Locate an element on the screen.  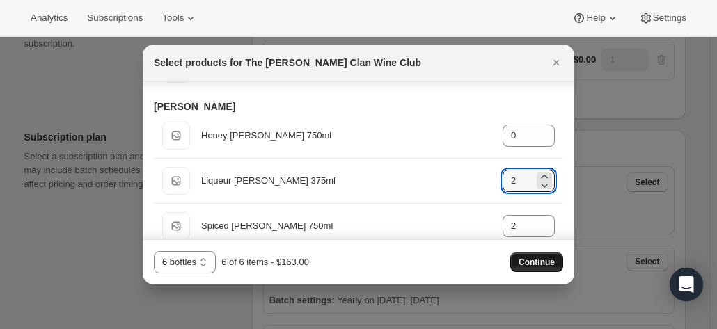
button: Subscriptions is located at coordinates (115, 18).